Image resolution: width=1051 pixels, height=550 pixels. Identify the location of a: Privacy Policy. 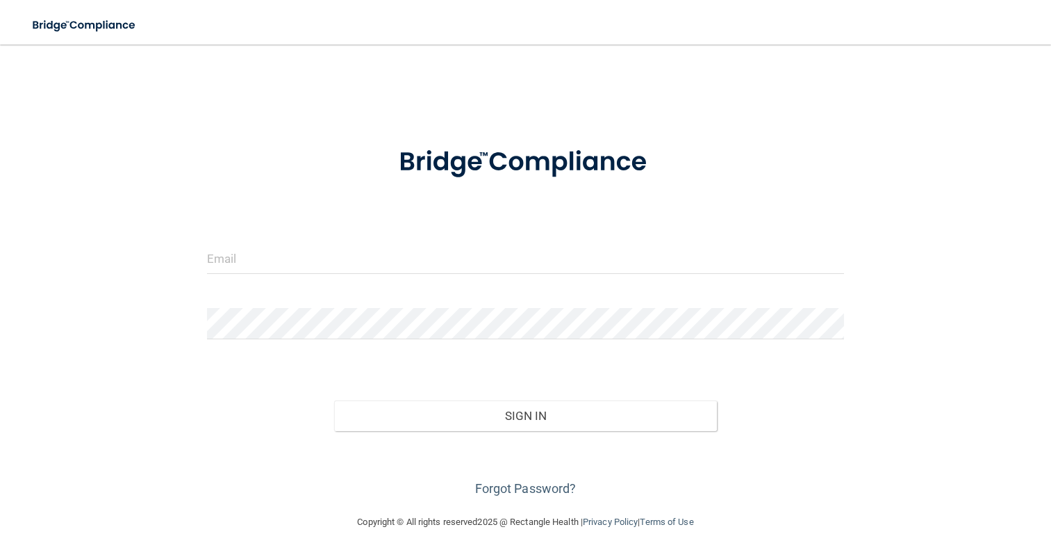
(610, 521).